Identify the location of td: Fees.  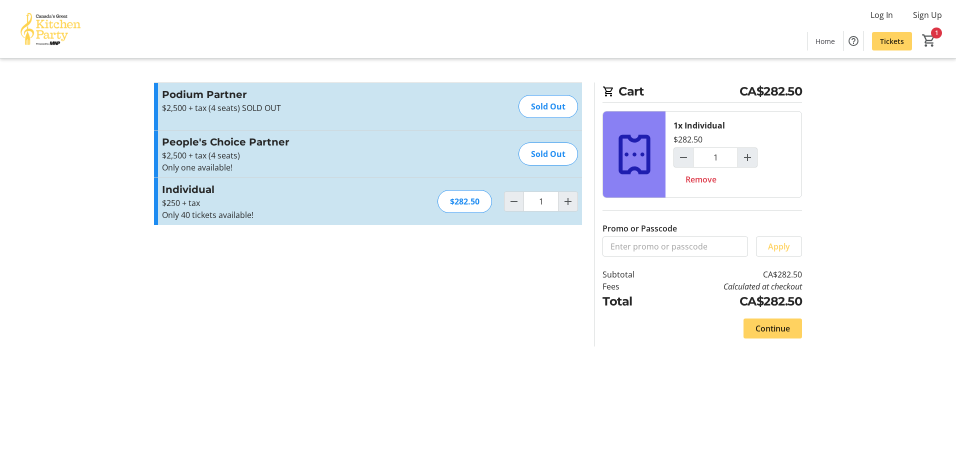
(631, 286).